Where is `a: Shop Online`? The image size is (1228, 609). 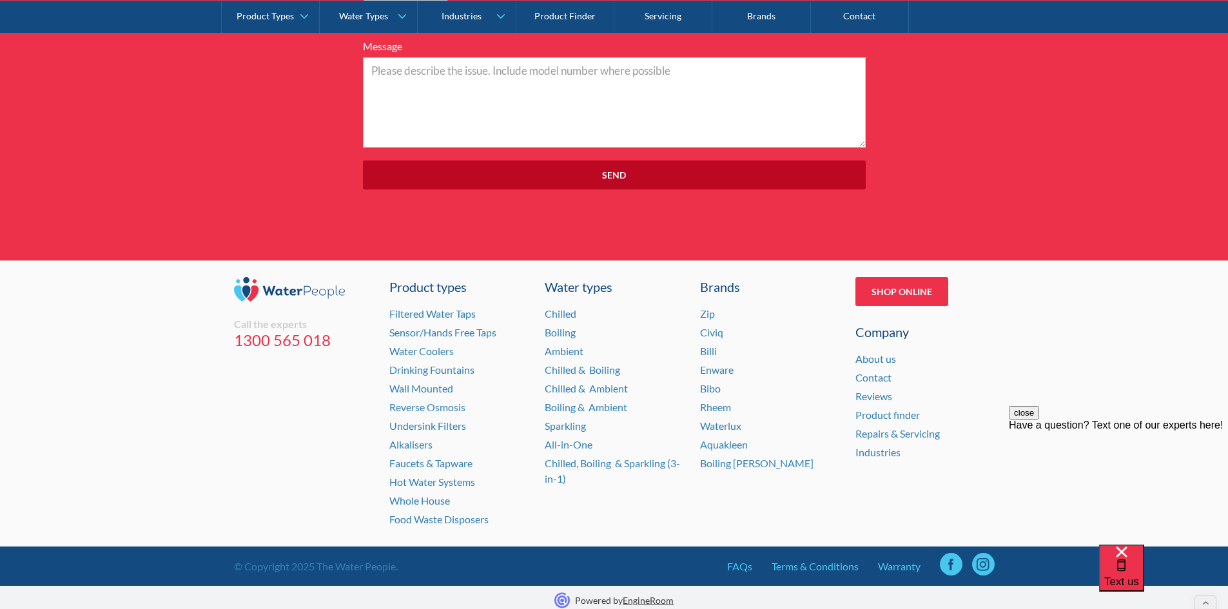
a: Shop Online is located at coordinates (902, 291).